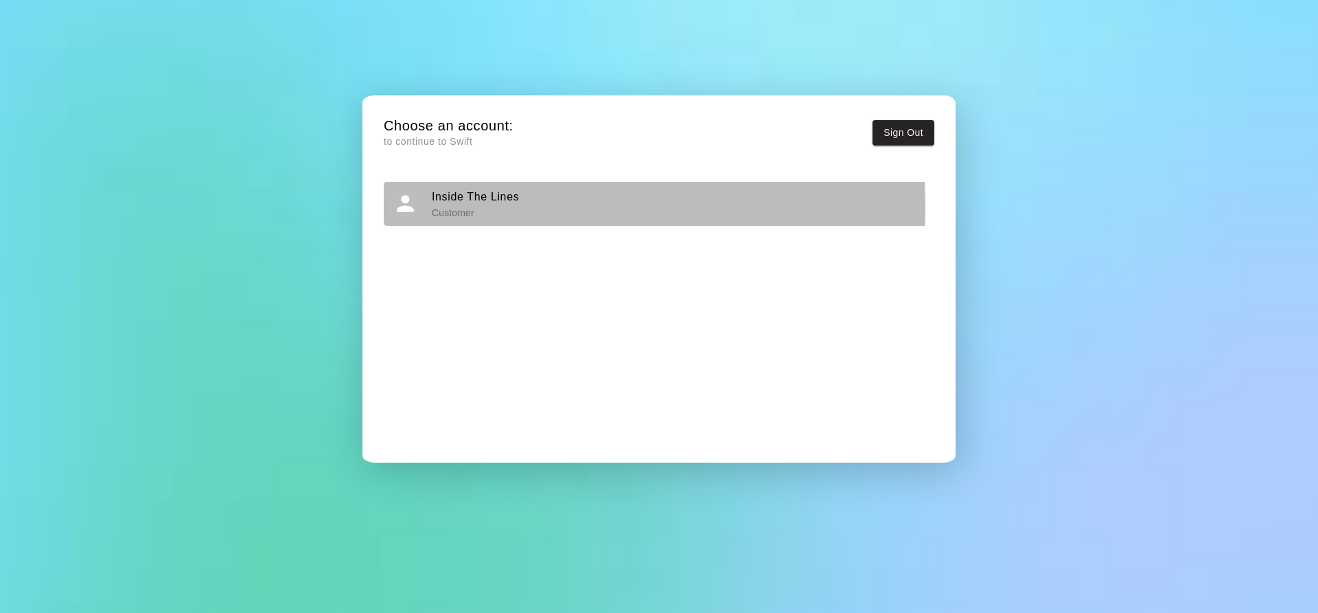 The image size is (1318, 613). Describe the element at coordinates (448, 141) in the screenshot. I see `p: to continue to Swift` at that location.